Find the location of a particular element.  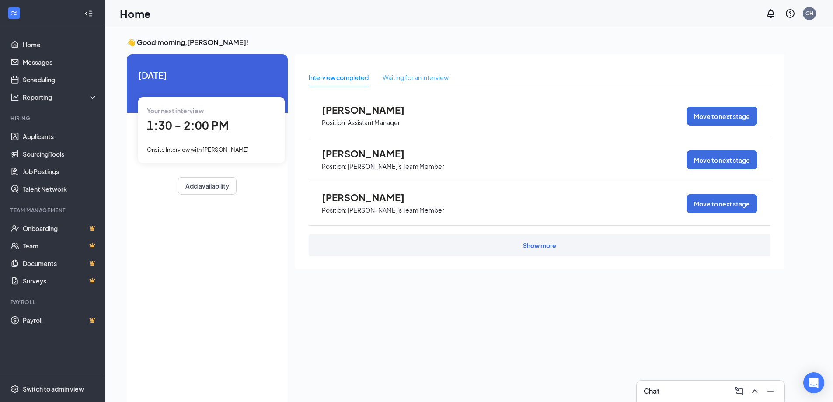

svg: Collapse is located at coordinates (89, 14).